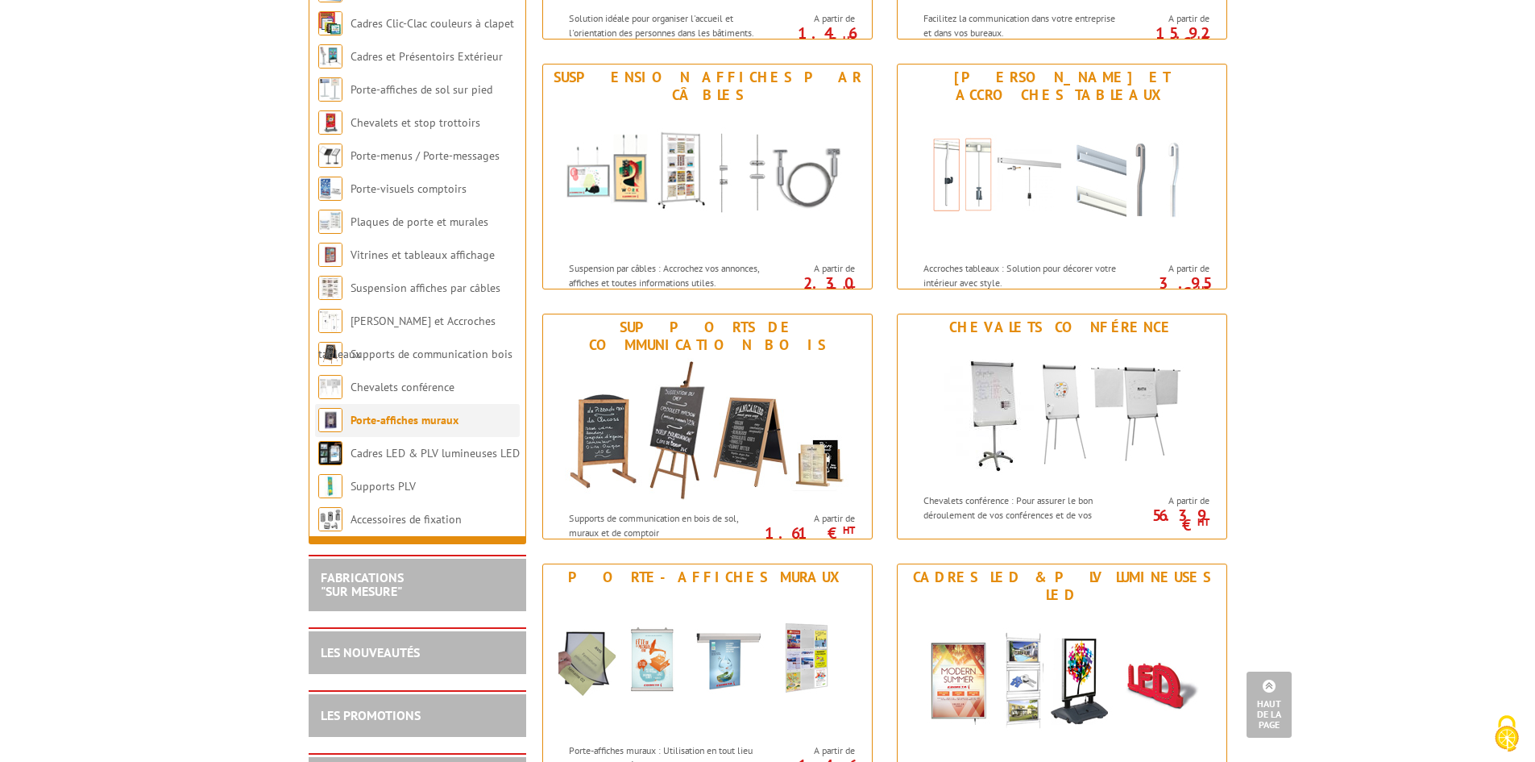  Describe the element at coordinates (810, 533) in the screenshot. I see `p: 1.61 €` at that location.